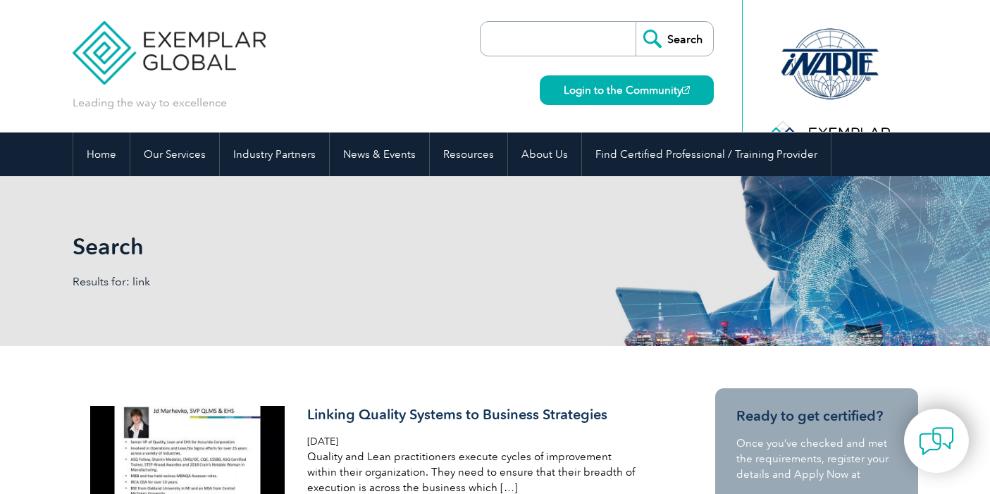 This screenshot has width=990, height=494. What do you see at coordinates (674, 39) in the screenshot?
I see `input: Search` at bounding box center [674, 39].